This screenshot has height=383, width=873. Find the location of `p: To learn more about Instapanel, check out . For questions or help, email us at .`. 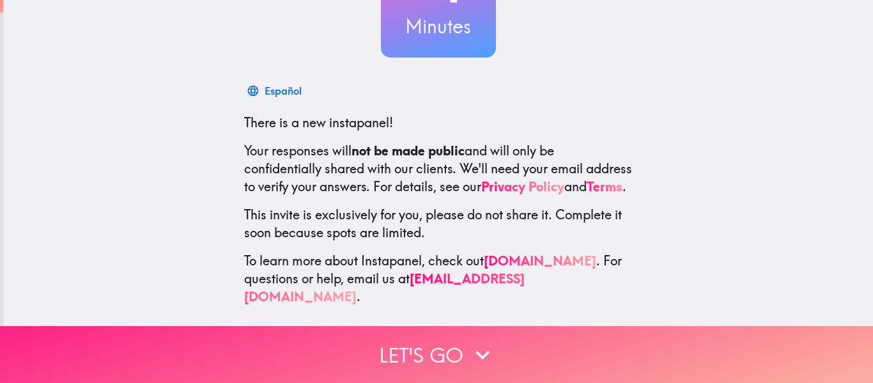

p: To learn more about Instapanel, check out . For questions or help, email us at . is located at coordinates (439, 279).